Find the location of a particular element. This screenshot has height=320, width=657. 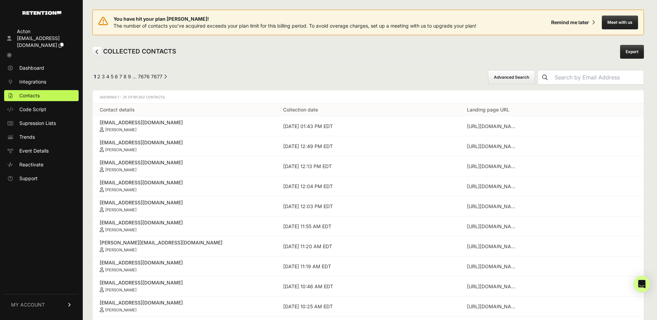

a: Dashboard is located at coordinates (41, 68).